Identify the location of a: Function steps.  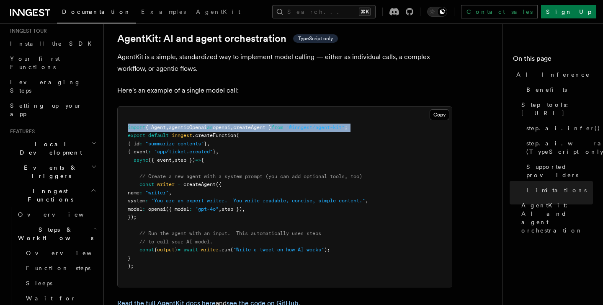
(60, 268).